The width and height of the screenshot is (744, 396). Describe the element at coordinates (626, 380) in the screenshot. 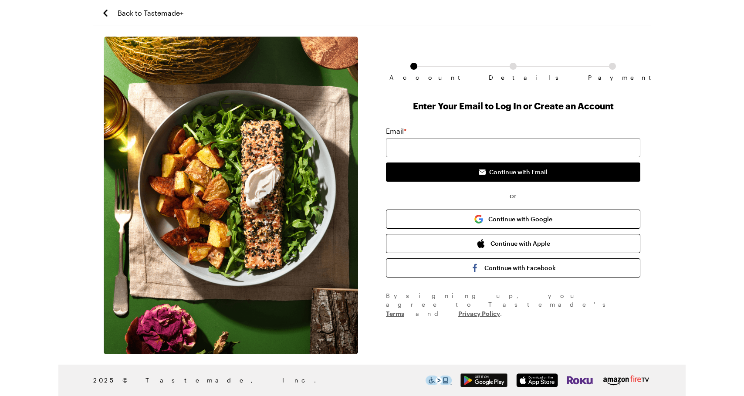

I see `img: Amazon Fire TV` at that location.